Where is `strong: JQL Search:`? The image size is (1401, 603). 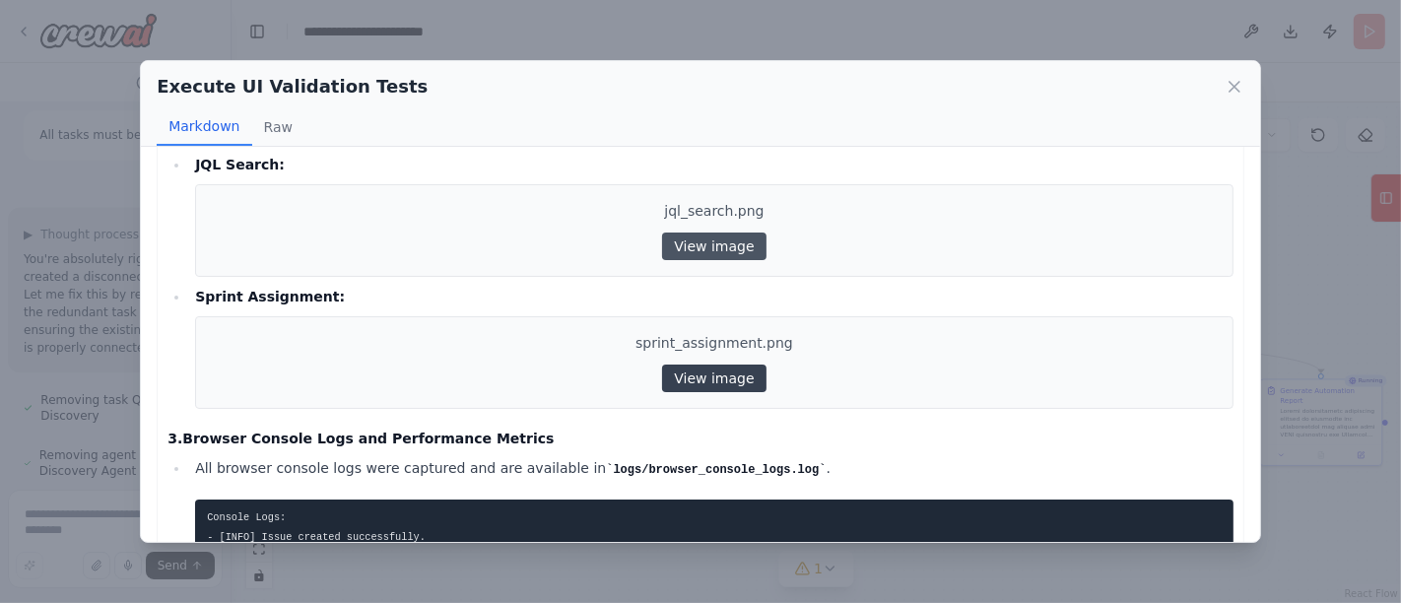 strong: JQL Search: is located at coordinates (239, 165).